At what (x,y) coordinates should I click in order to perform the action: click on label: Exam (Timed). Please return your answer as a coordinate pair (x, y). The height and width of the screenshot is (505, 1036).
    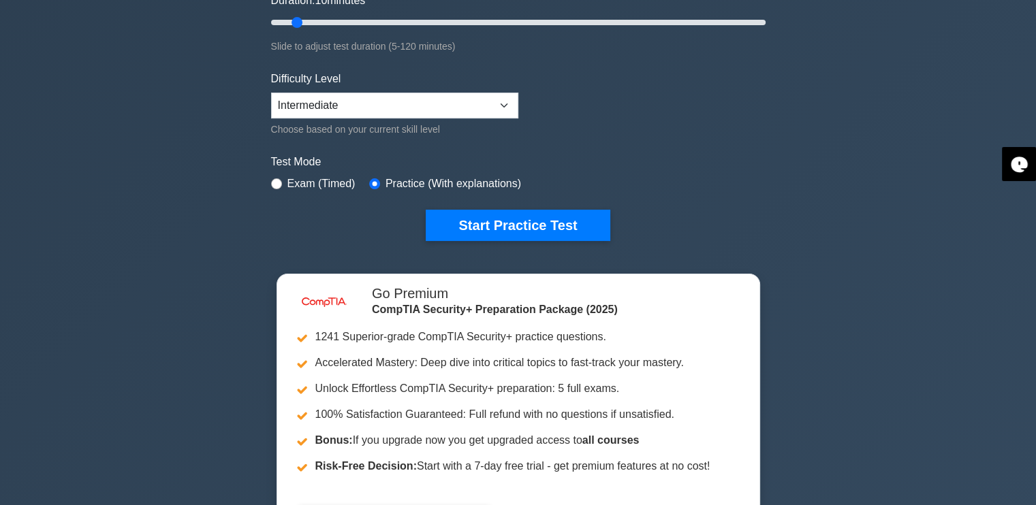
    Looking at the image, I should click on (322, 184).